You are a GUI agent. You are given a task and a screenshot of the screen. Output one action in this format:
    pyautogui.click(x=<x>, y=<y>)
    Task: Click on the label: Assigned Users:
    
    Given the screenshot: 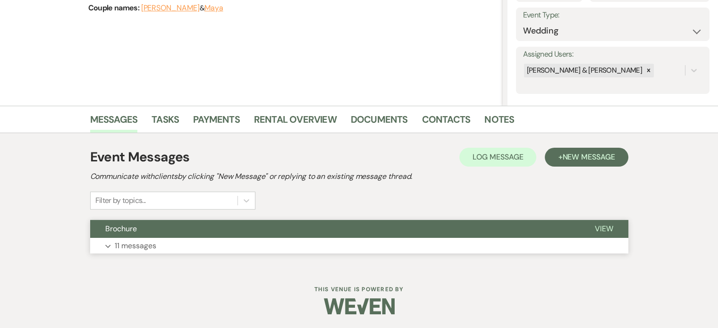 What is the action you would take?
    pyautogui.click(x=613, y=54)
    